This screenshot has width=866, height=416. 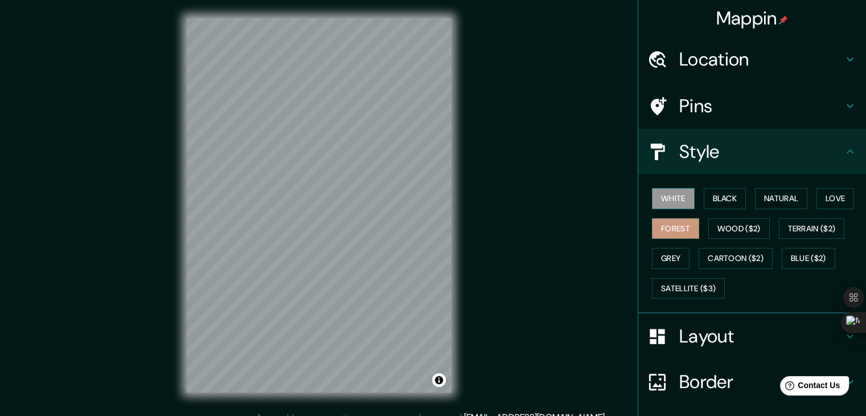 What do you see at coordinates (761, 106) in the screenshot?
I see `h4: Pins` at bounding box center [761, 106].